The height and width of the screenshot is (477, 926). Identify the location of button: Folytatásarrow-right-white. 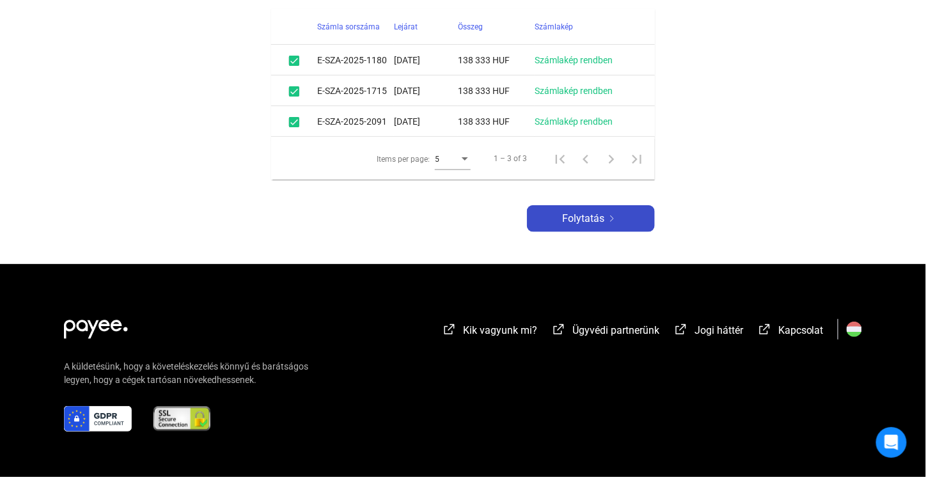
(591, 219).